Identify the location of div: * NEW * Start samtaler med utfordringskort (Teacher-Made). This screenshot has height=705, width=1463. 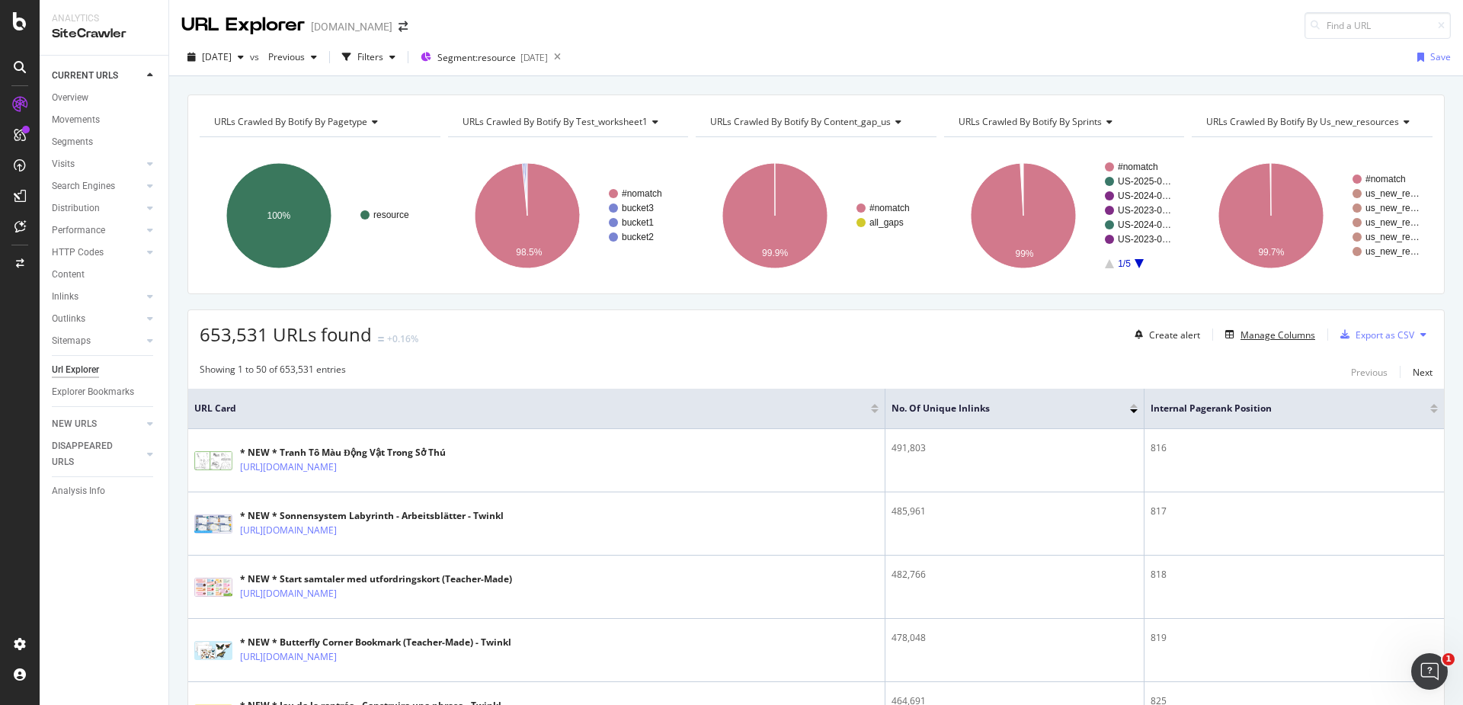
(376, 579).